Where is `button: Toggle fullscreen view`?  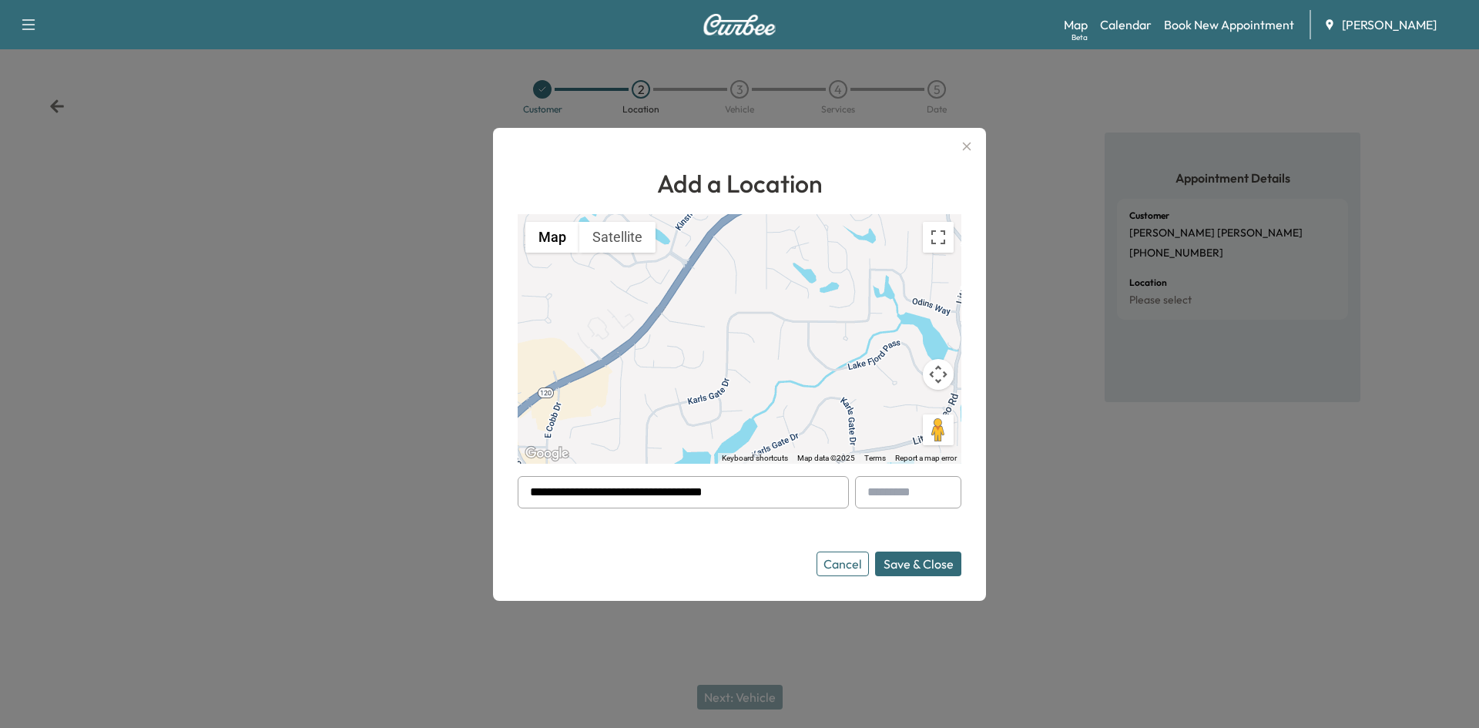 button: Toggle fullscreen view is located at coordinates (938, 237).